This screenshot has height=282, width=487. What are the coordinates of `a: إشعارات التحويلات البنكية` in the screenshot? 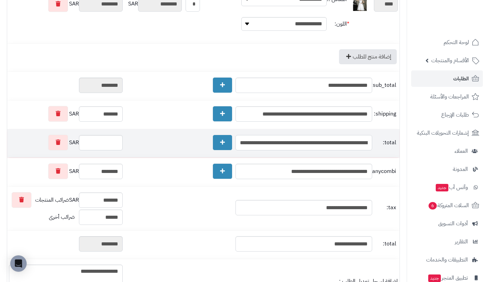 It's located at (447, 133).